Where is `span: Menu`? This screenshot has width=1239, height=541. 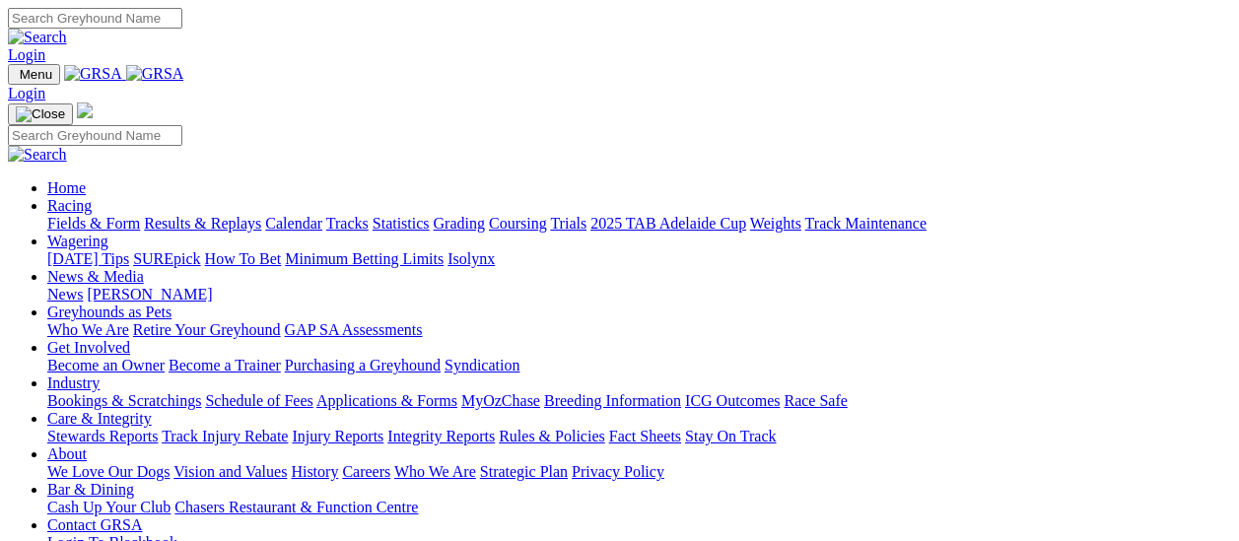
span: Menu is located at coordinates (35, 74).